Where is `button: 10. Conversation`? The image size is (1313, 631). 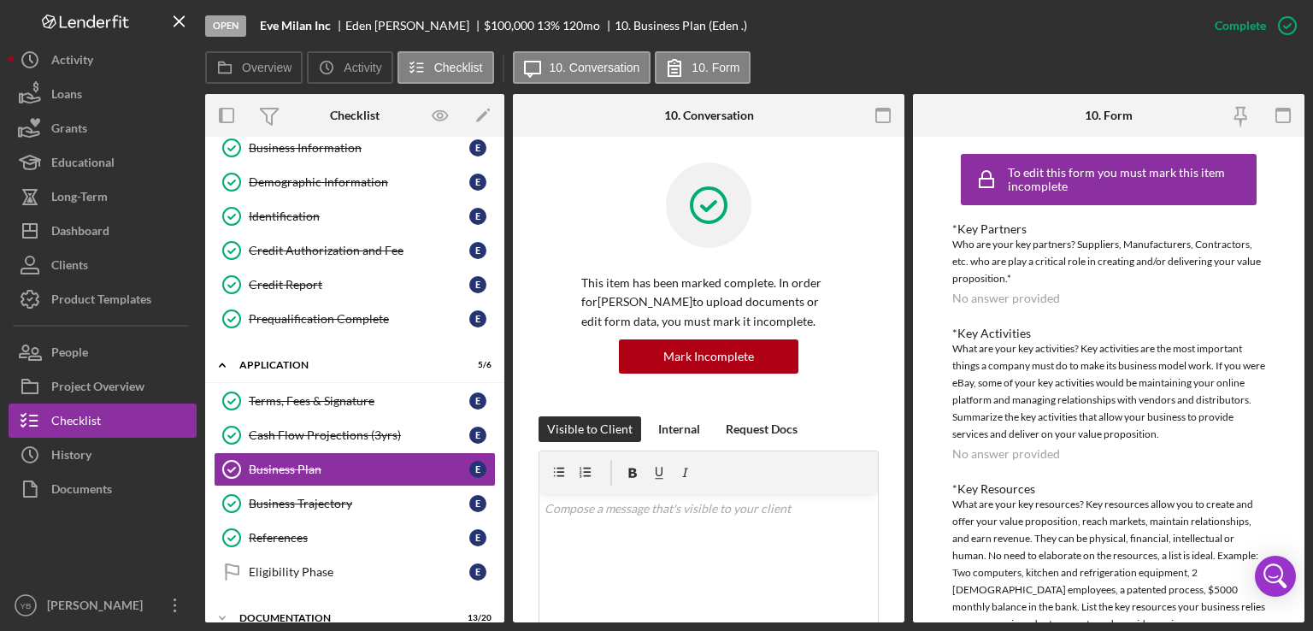
button: 10. Conversation is located at coordinates (582, 68).